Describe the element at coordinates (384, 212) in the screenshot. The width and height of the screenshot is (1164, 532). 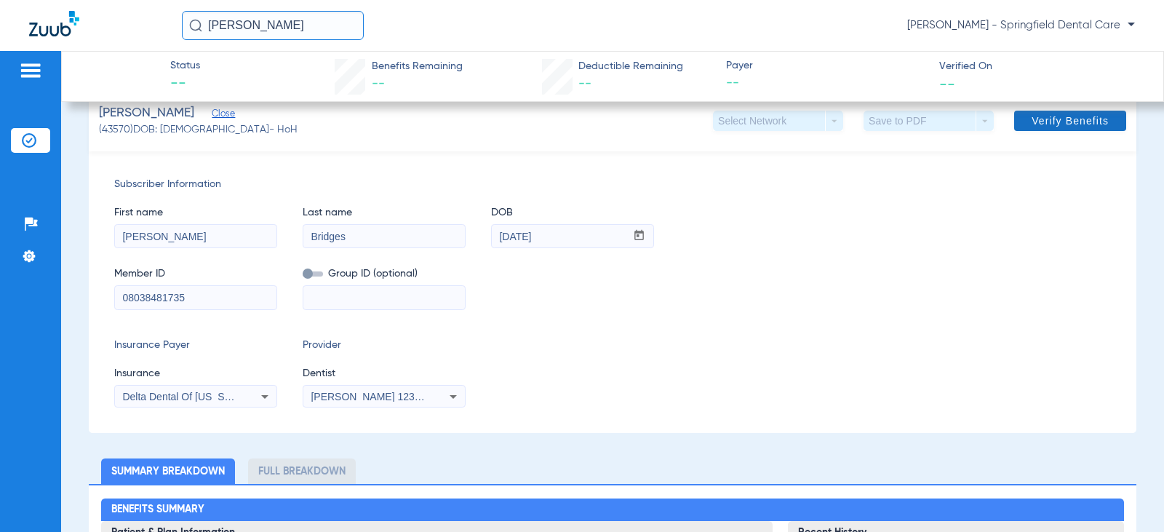
I see `span: Last name` at that location.